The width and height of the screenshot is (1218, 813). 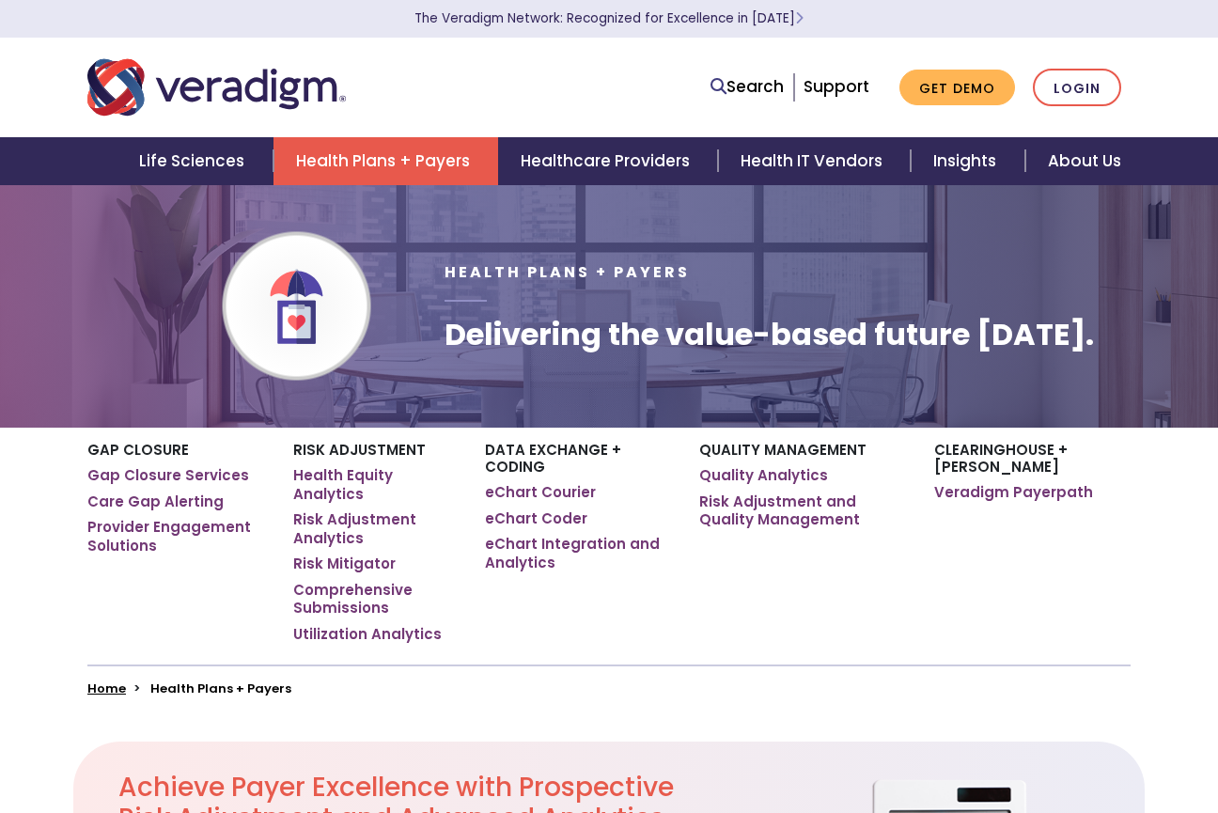 What do you see at coordinates (536, 519) in the screenshot?
I see `a: eChart Coder` at bounding box center [536, 519].